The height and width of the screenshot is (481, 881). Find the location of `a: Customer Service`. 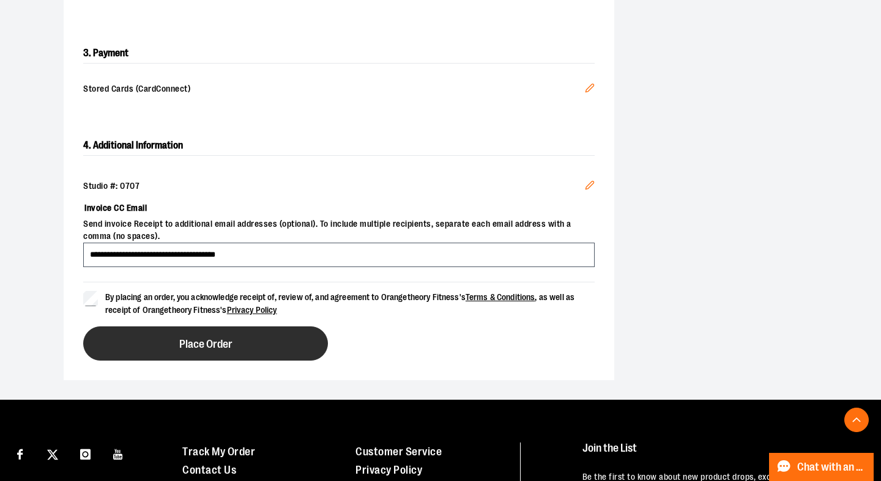

a: Customer Service is located at coordinates (398, 452).